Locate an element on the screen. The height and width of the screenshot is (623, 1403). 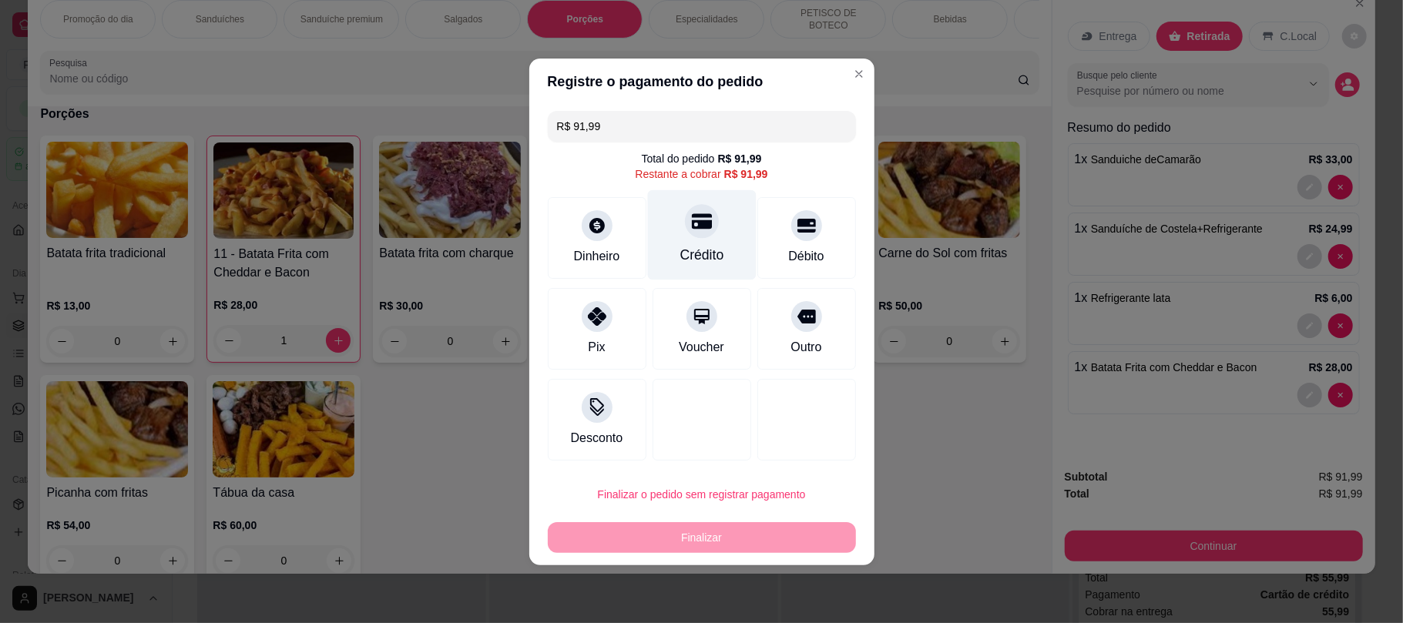
div: Restante a cobrar is located at coordinates (701, 174).